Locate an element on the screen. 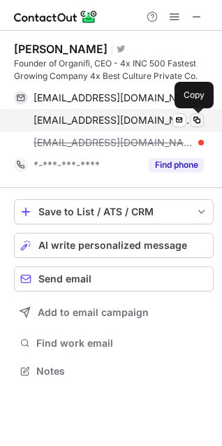  span: Find work email is located at coordinates (122, 343).